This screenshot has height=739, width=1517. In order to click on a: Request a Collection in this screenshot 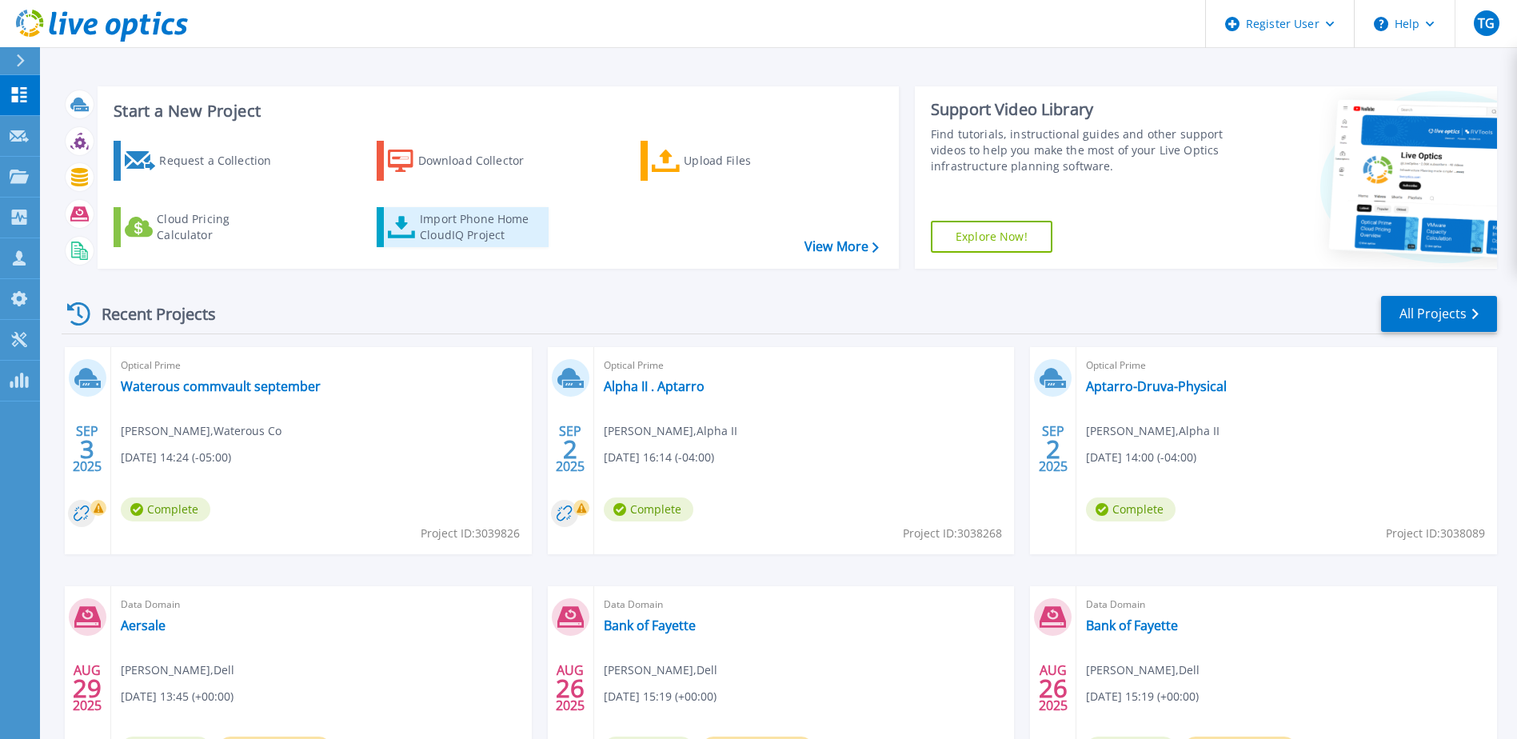, I will do `click(202, 161)`.